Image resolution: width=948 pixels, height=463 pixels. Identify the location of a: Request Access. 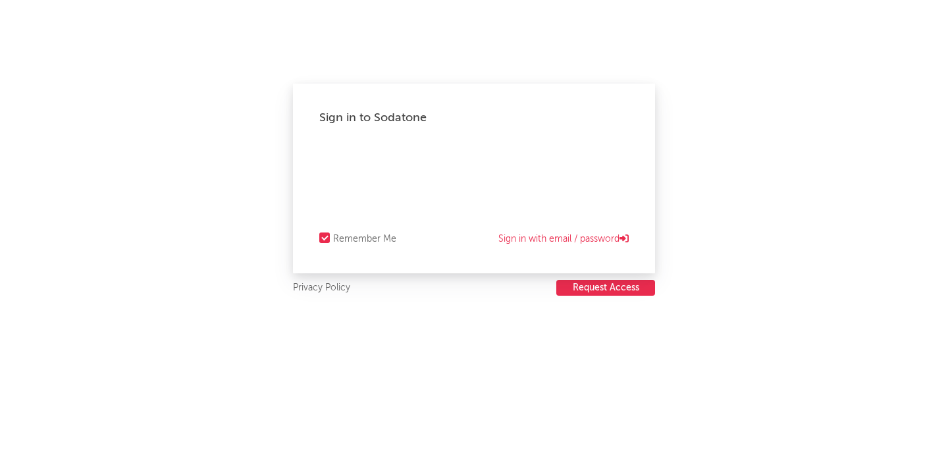
(606, 288).